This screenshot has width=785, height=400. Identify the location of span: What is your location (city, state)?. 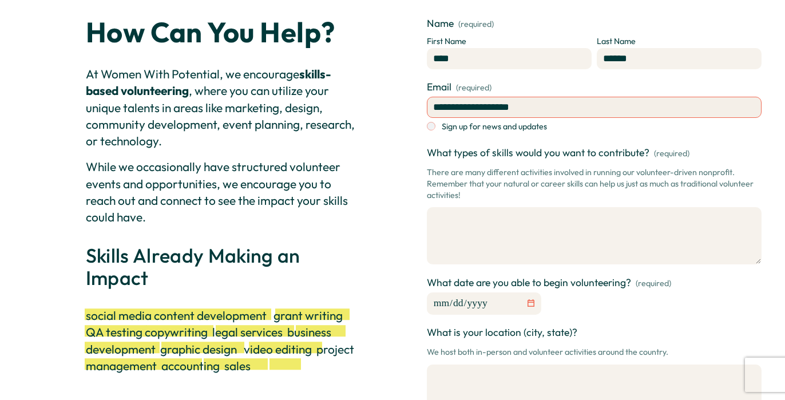
(501, 332).